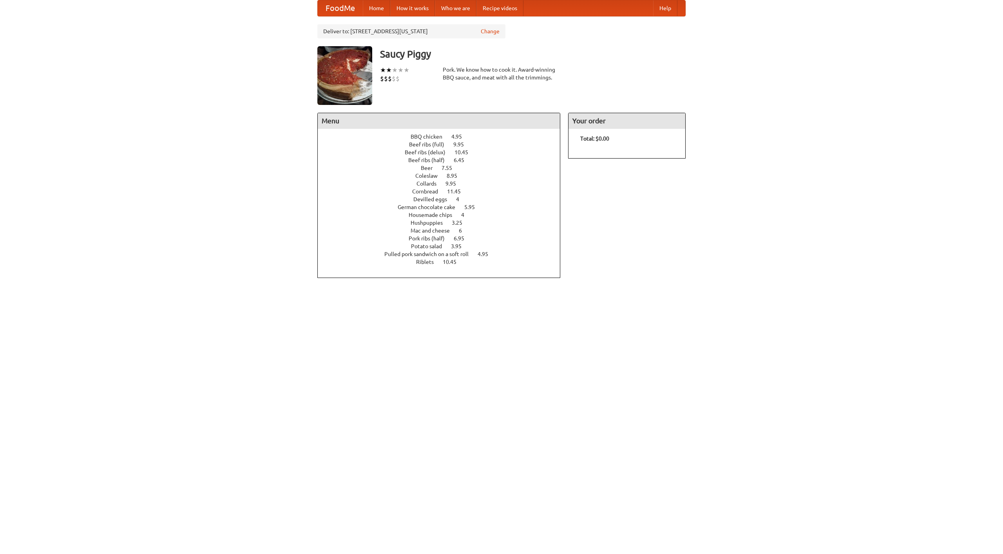  I want to click on span: 3.95, so click(460, 246).